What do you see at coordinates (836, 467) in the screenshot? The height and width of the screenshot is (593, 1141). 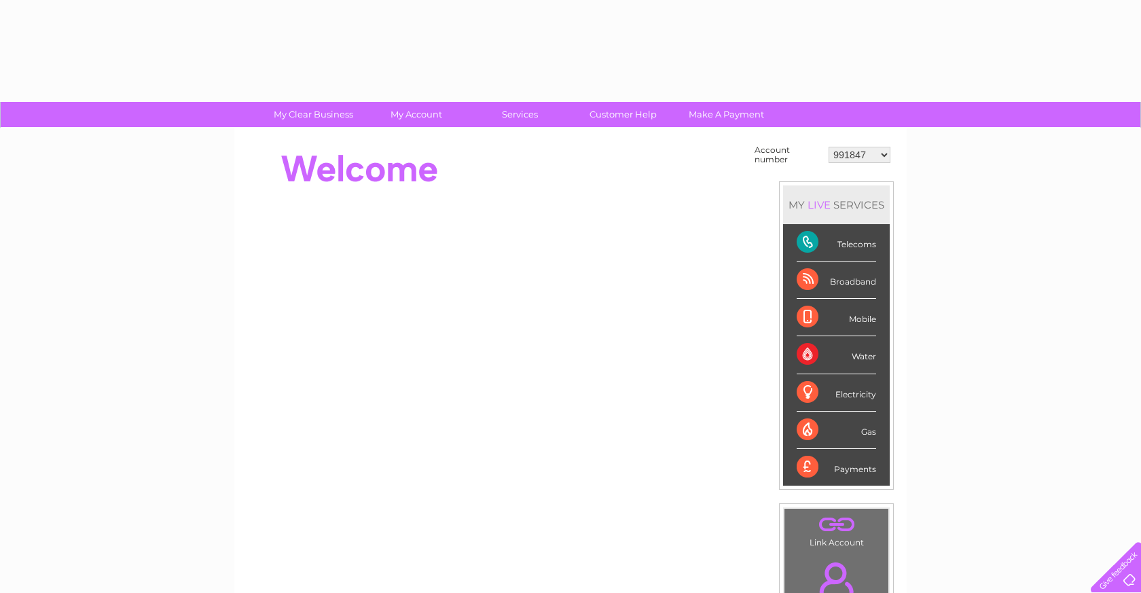 I see `div: Payments` at bounding box center [836, 467].